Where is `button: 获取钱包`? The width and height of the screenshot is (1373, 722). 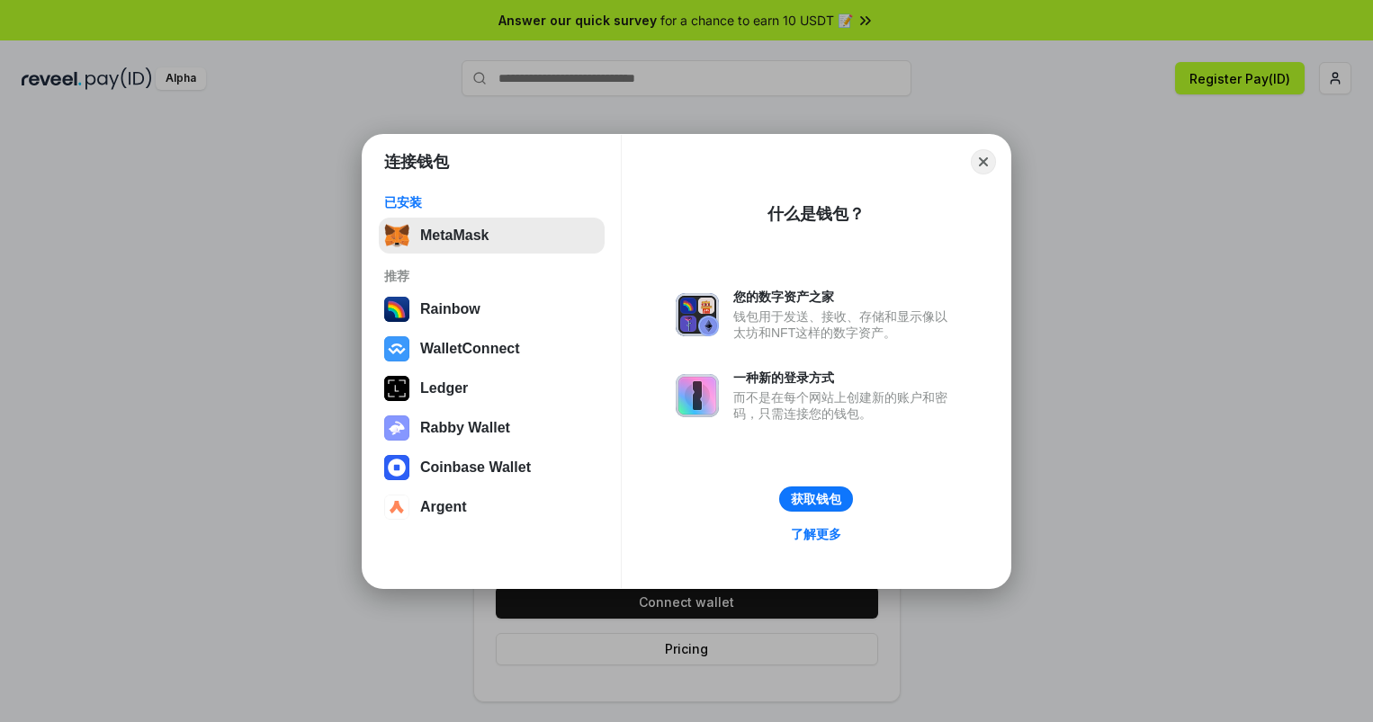
button: 获取钱包 is located at coordinates (816, 499).